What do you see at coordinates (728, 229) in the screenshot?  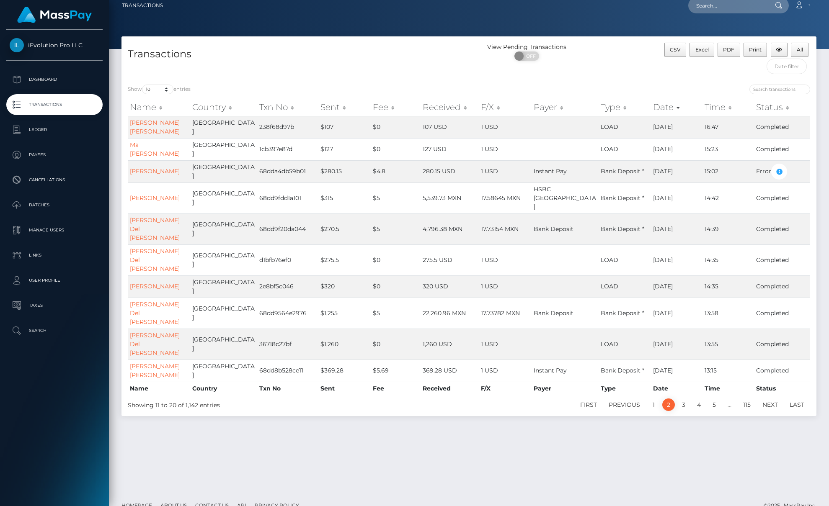 I see `td: 14:39` at bounding box center [728, 229].